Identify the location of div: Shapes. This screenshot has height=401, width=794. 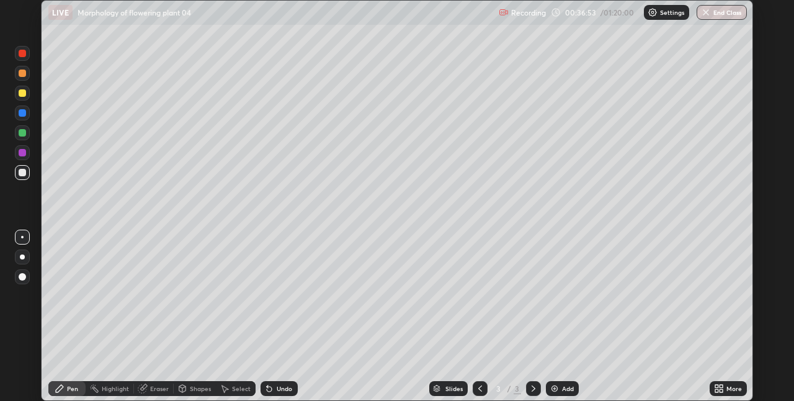
(200, 388).